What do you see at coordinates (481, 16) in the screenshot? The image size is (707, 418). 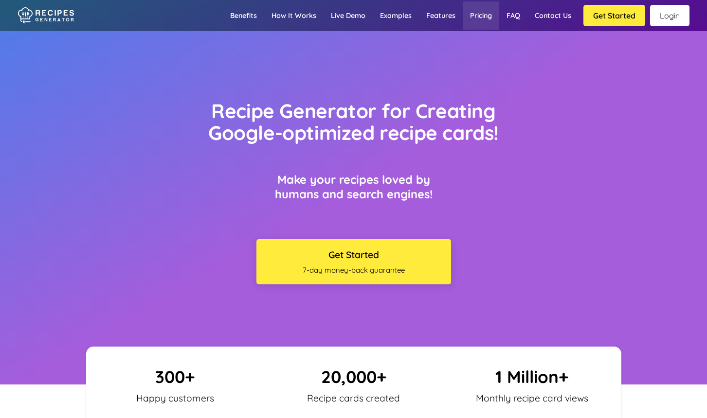 I see `a: Pricing` at bounding box center [481, 16].